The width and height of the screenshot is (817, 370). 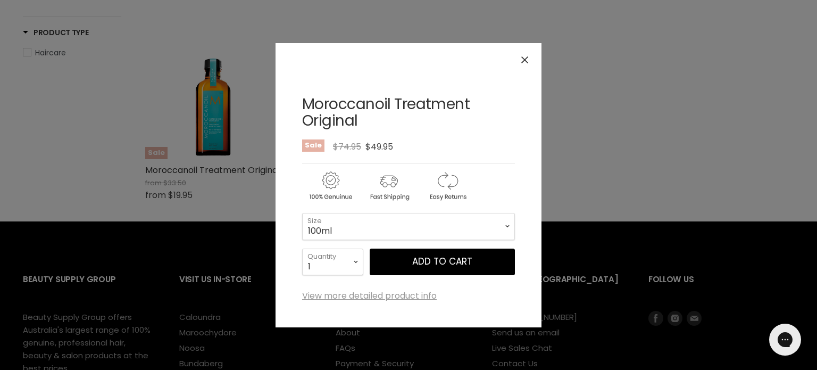 I want to click on img: returns.gif, so click(x=447, y=186).